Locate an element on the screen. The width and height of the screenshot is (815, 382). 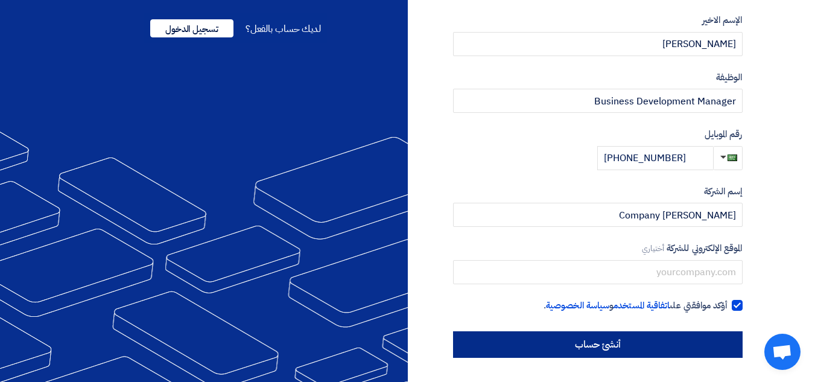
label: رقم الموبايل is located at coordinates (598, 134).